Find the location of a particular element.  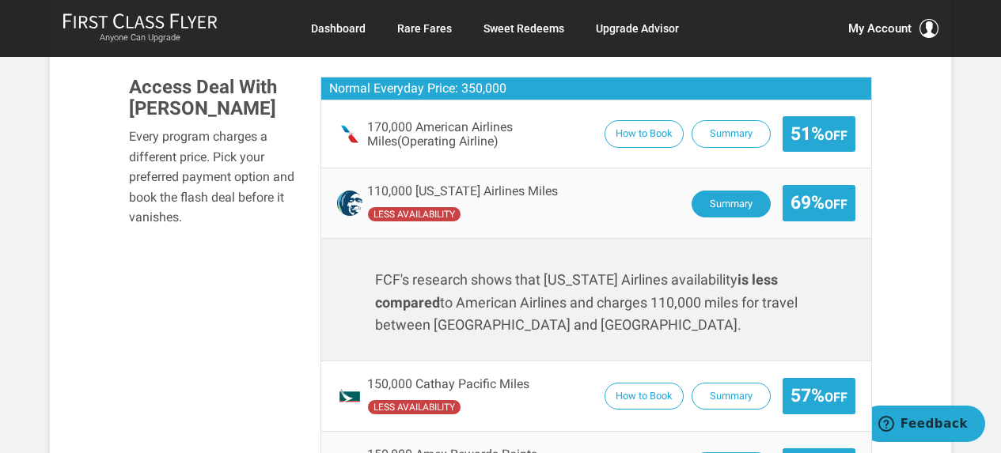

span: (Operating Airline) is located at coordinates (448, 141).